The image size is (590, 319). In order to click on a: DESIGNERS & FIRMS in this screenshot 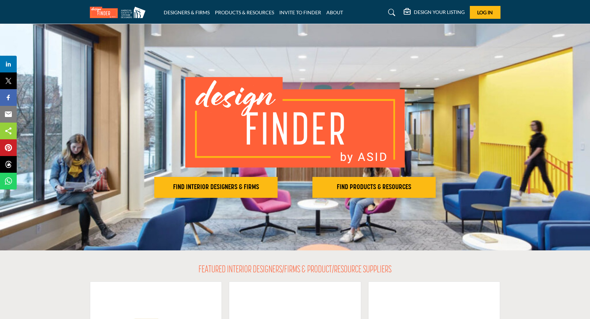, I will do `click(187, 12)`.